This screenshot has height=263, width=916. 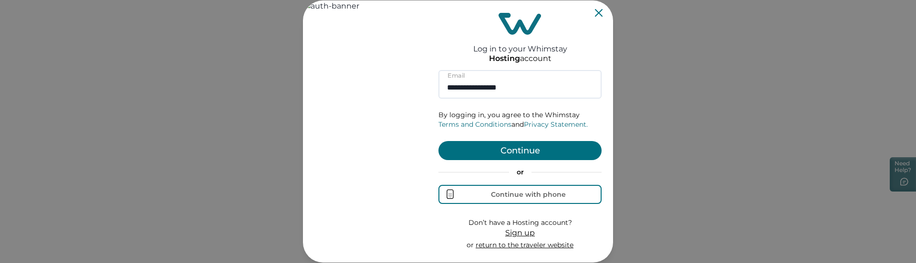 What do you see at coordinates (520, 44) in the screenshot?
I see `h2: Log in to your Whimstay` at bounding box center [520, 44].